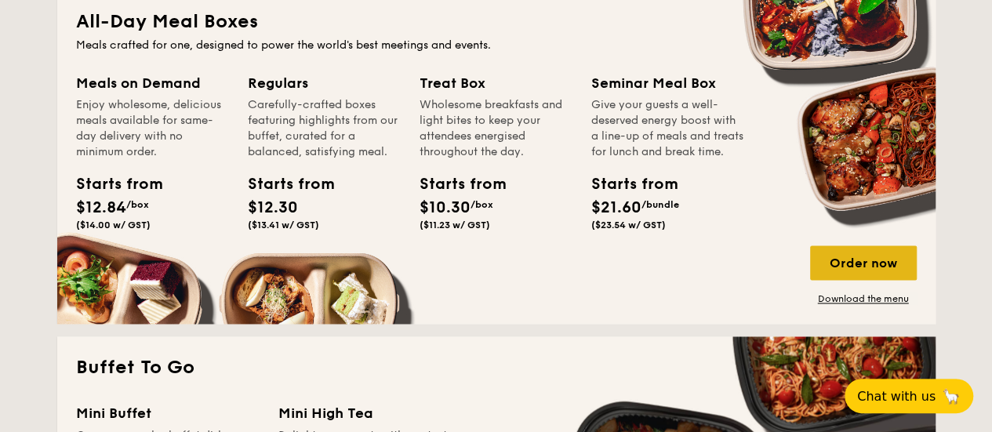 Image resolution: width=992 pixels, height=432 pixels. What do you see at coordinates (496, 83) in the screenshot?
I see `div: Treat Box` at bounding box center [496, 83].